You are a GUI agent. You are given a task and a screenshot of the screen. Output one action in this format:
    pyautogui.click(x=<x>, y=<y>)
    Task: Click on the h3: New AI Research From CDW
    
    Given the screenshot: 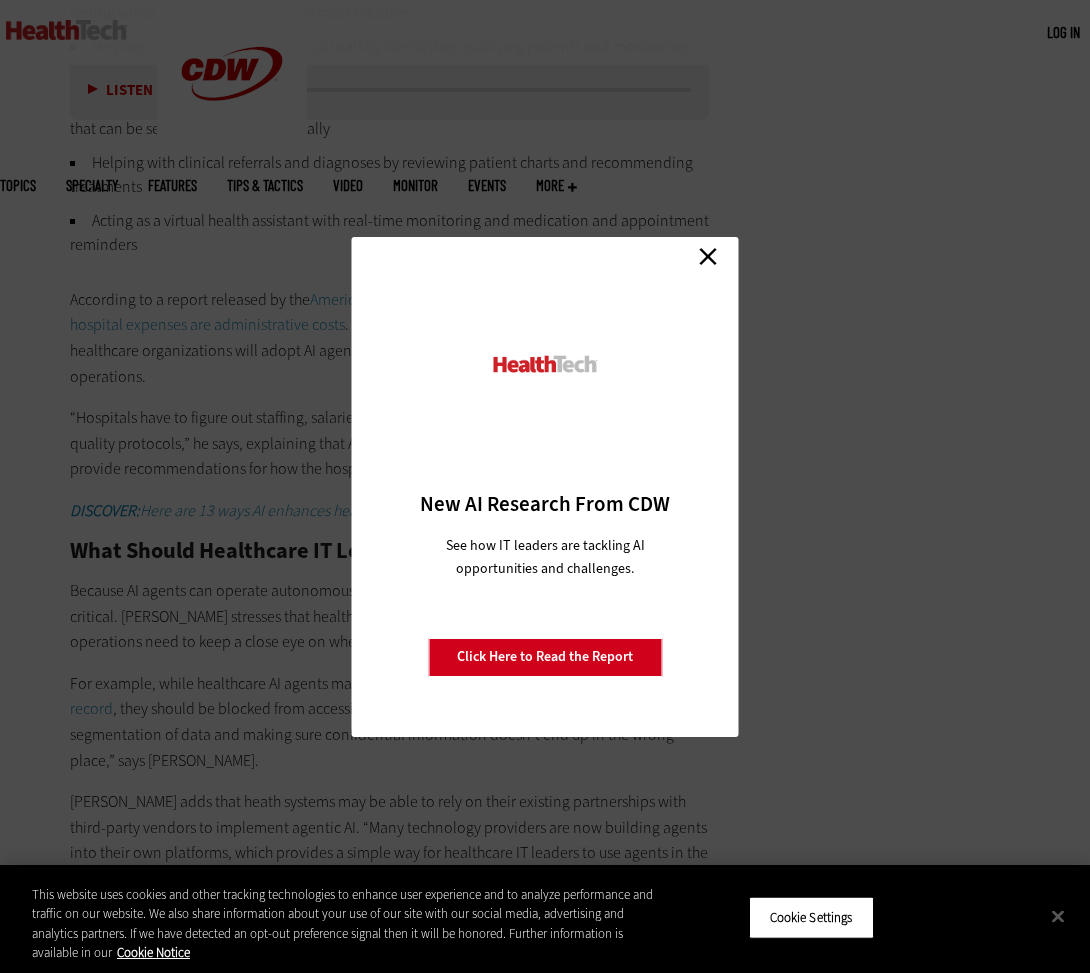 What is the action you would take?
    pyautogui.click(x=545, y=504)
    